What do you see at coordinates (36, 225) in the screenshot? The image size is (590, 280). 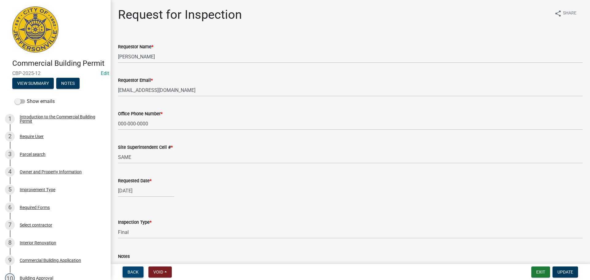 I see `div: Select contractor` at bounding box center [36, 225].